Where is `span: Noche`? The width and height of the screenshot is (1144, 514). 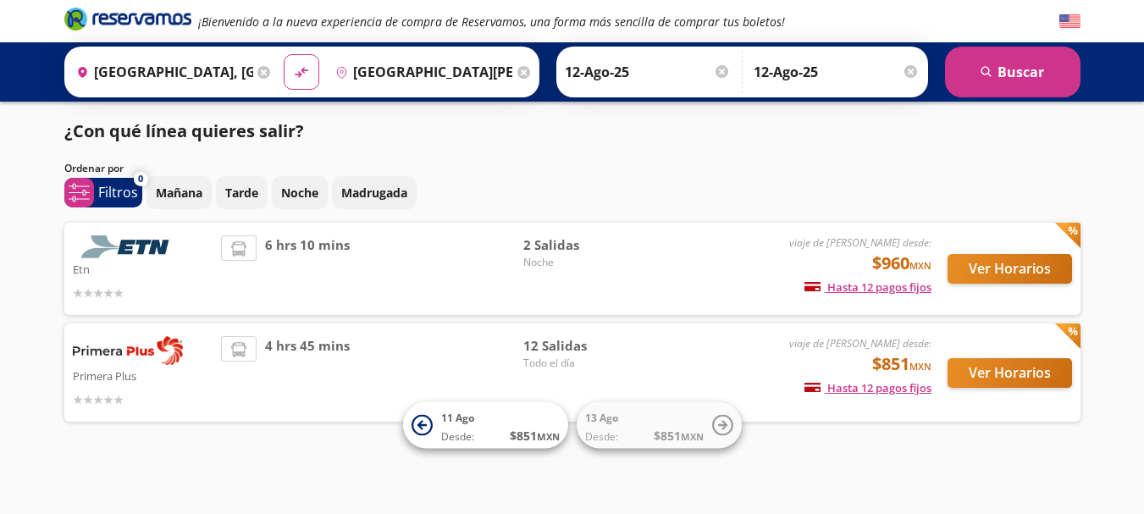 span: Noche is located at coordinates (583, 263).